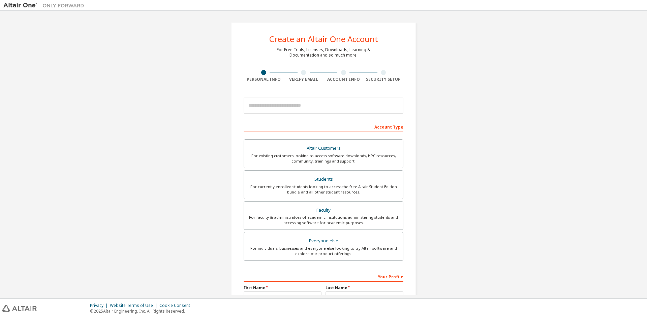 Image resolution: width=647 pixels, height=318 pixels. Describe the element at coordinates (323, 241) in the screenshot. I see `div: Everyone else` at that location.